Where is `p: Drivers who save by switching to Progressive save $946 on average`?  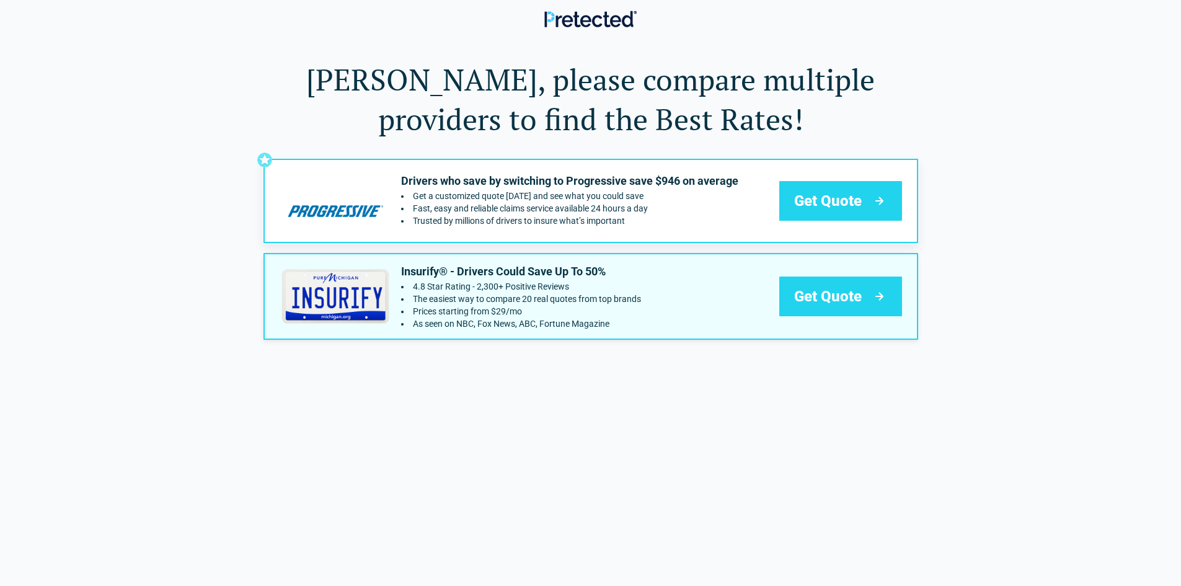 p: Drivers who save by switching to Progressive save $946 on average is located at coordinates (570, 181).